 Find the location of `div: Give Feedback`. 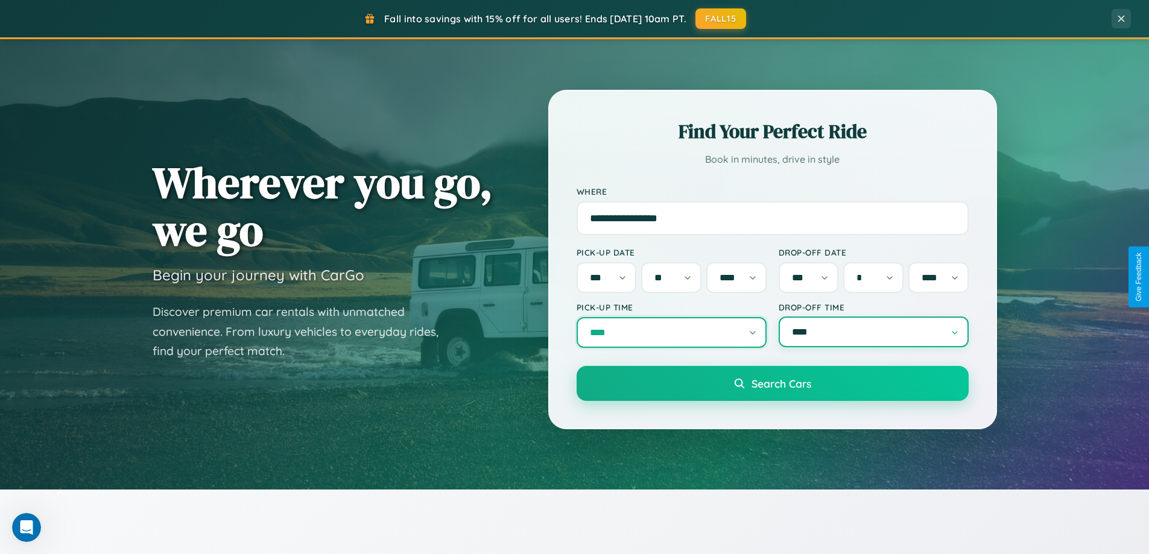

div: Give Feedback is located at coordinates (1139, 277).